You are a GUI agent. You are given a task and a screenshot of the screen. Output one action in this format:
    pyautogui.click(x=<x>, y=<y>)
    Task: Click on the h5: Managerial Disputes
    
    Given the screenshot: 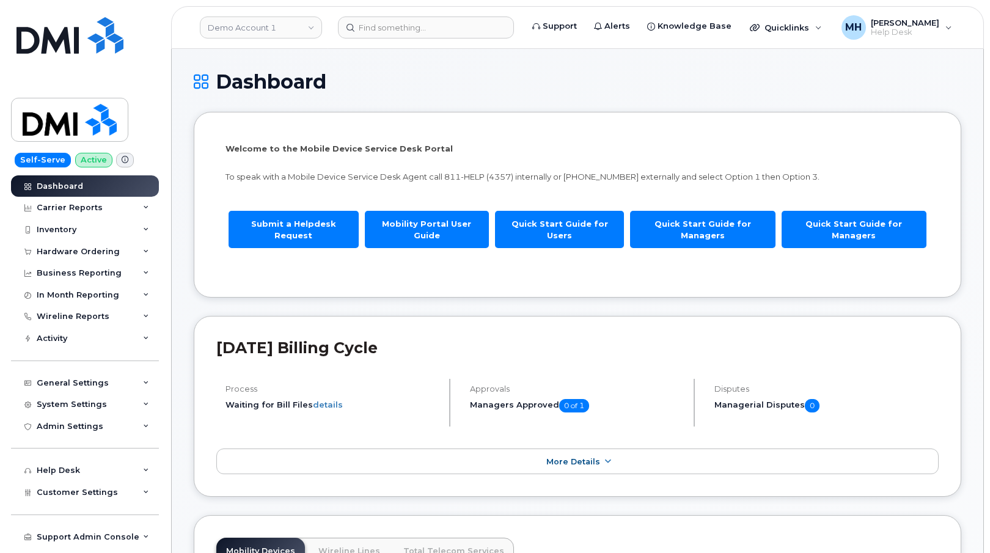 What is the action you would take?
    pyautogui.click(x=827, y=406)
    